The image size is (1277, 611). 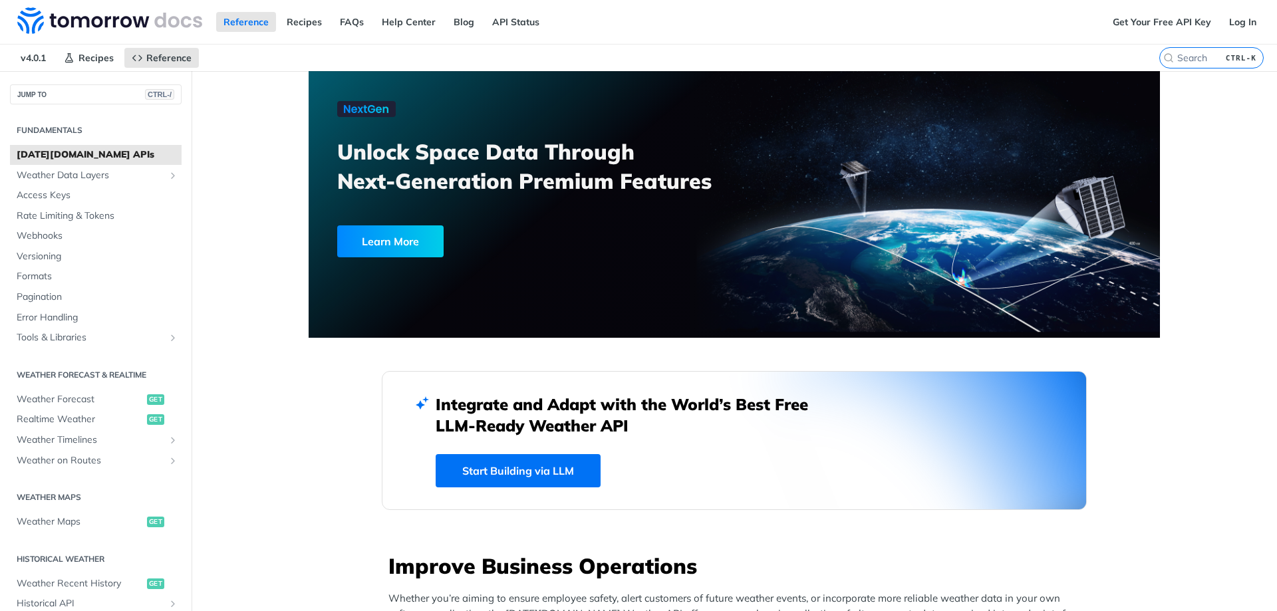 I want to click on span: Realtime Weather, so click(x=80, y=420).